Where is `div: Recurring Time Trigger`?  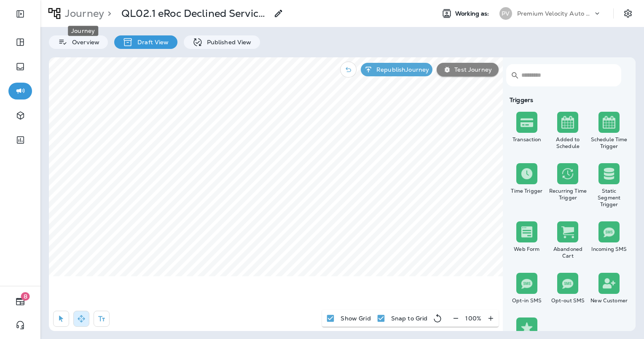 div: Recurring Time Trigger is located at coordinates (568, 194).